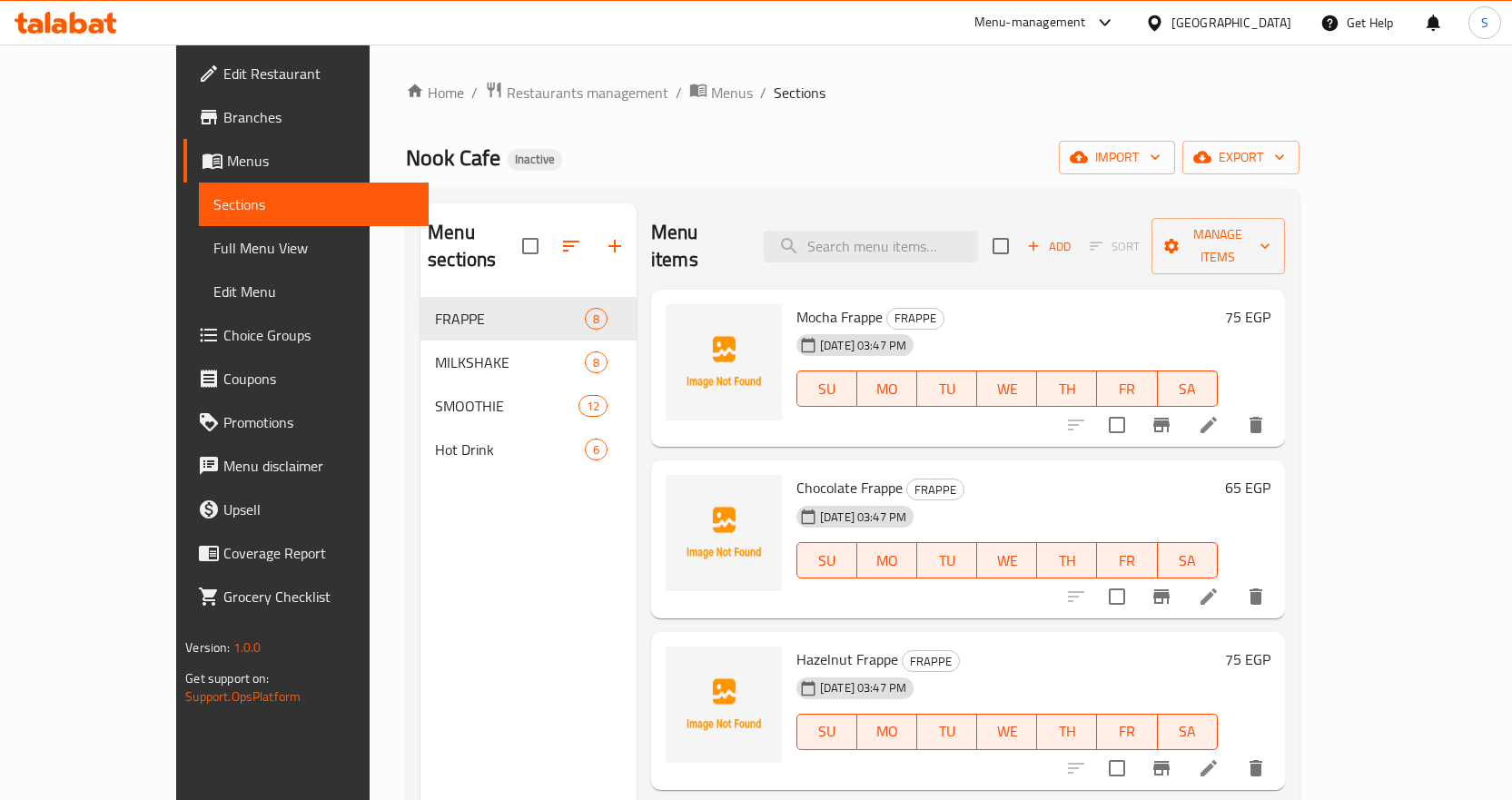 The height and width of the screenshot is (800, 1512). Describe the element at coordinates (507, 406) in the screenshot. I see `div: SMOOTHIE` at that location.